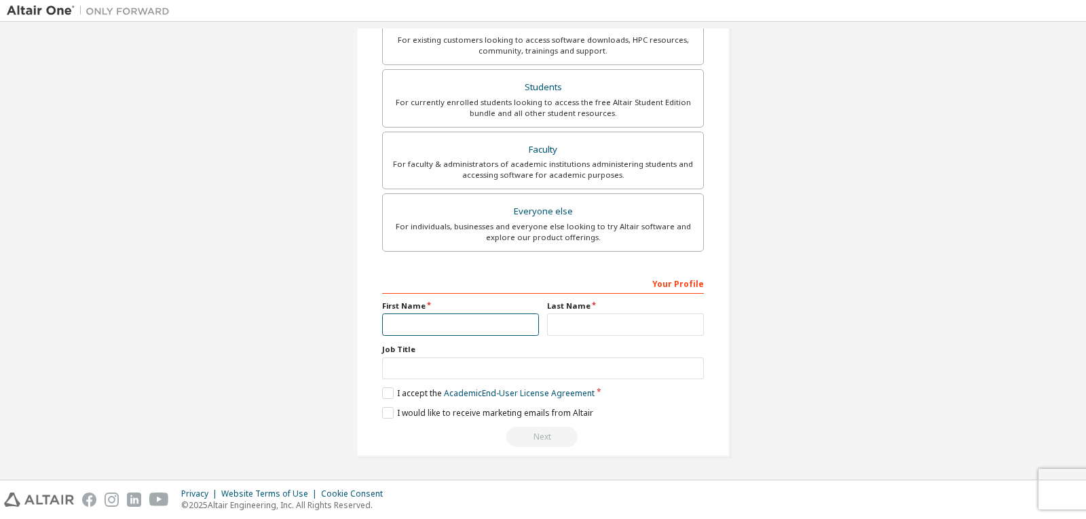 The width and height of the screenshot is (1086, 519). I want to click on div: For existing customers looking to access software downloads, HPC resources, community, trainings ..., so click(543, 45).